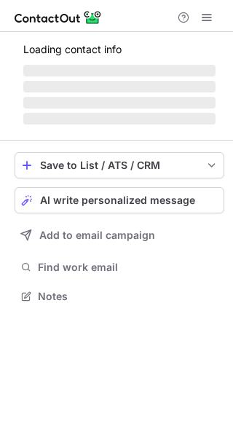  Describe the element at coordinates (128, 297) in the screenshot. I see `span: Notes` at that location.